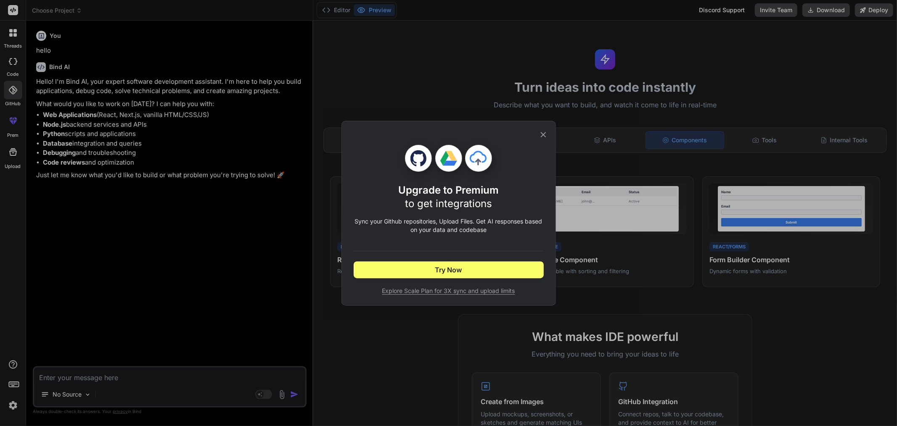 The width and height of the screenshot is (897, 426). What do you see at coordinates (449, 291) in the screenshot?
I see `span: Explore Scale Plan for 3X sync and upload limits` at bounding box center [449, 291].